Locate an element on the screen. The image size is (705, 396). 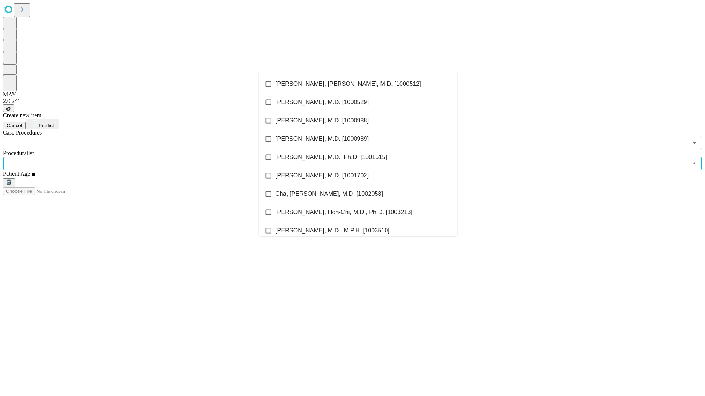
div: 2.0.241 is located at coordinates (352, 101).